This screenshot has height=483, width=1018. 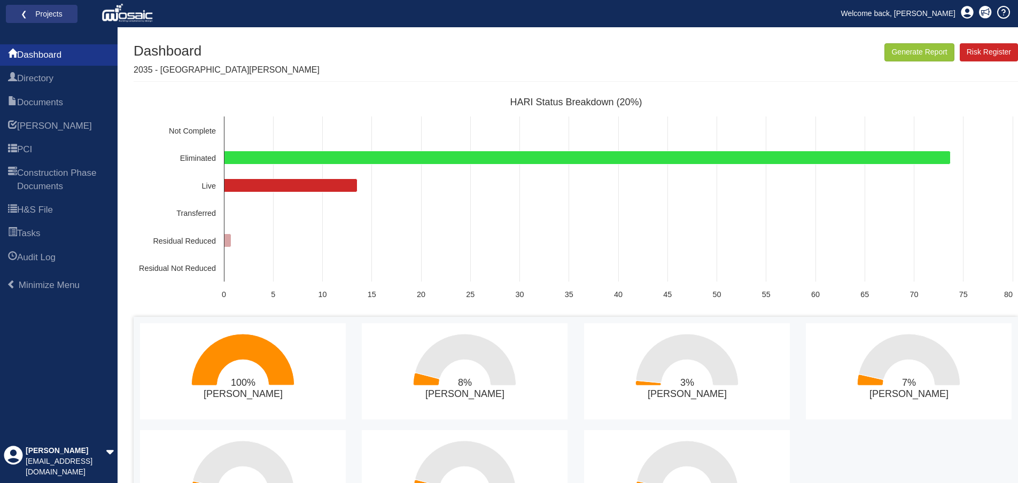 I want to click on text: 5, so click(x=273, y=295).